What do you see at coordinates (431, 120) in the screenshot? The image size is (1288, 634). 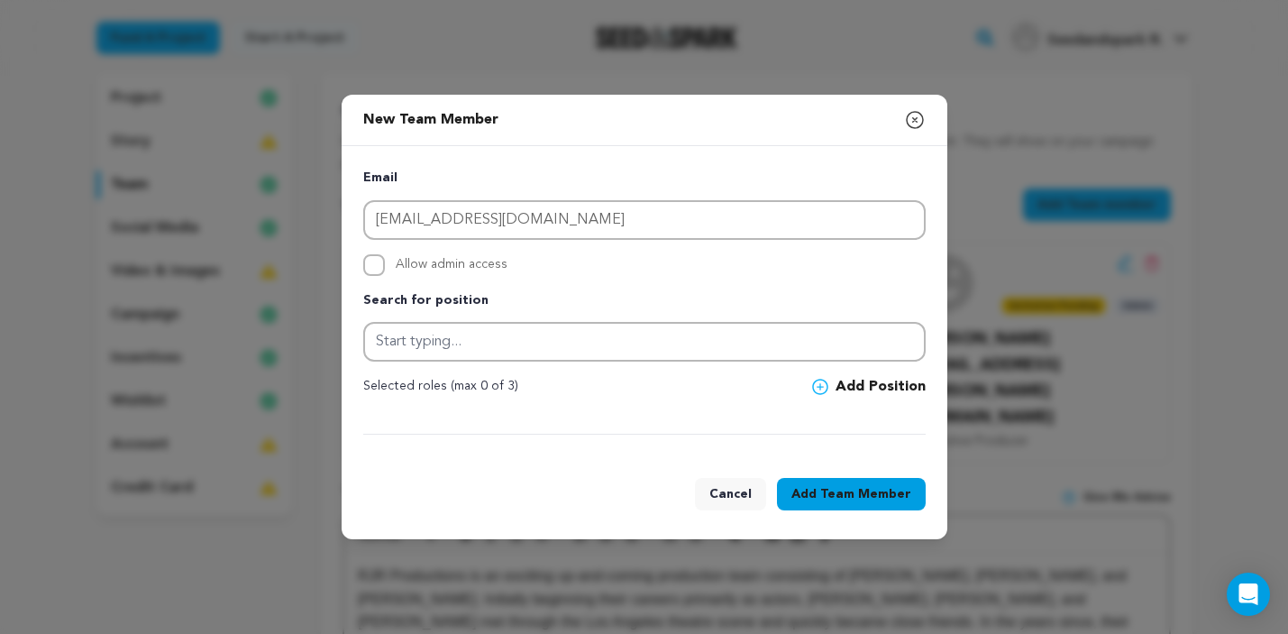 I see `p: New Team Member` at bounding box center [431, 120].